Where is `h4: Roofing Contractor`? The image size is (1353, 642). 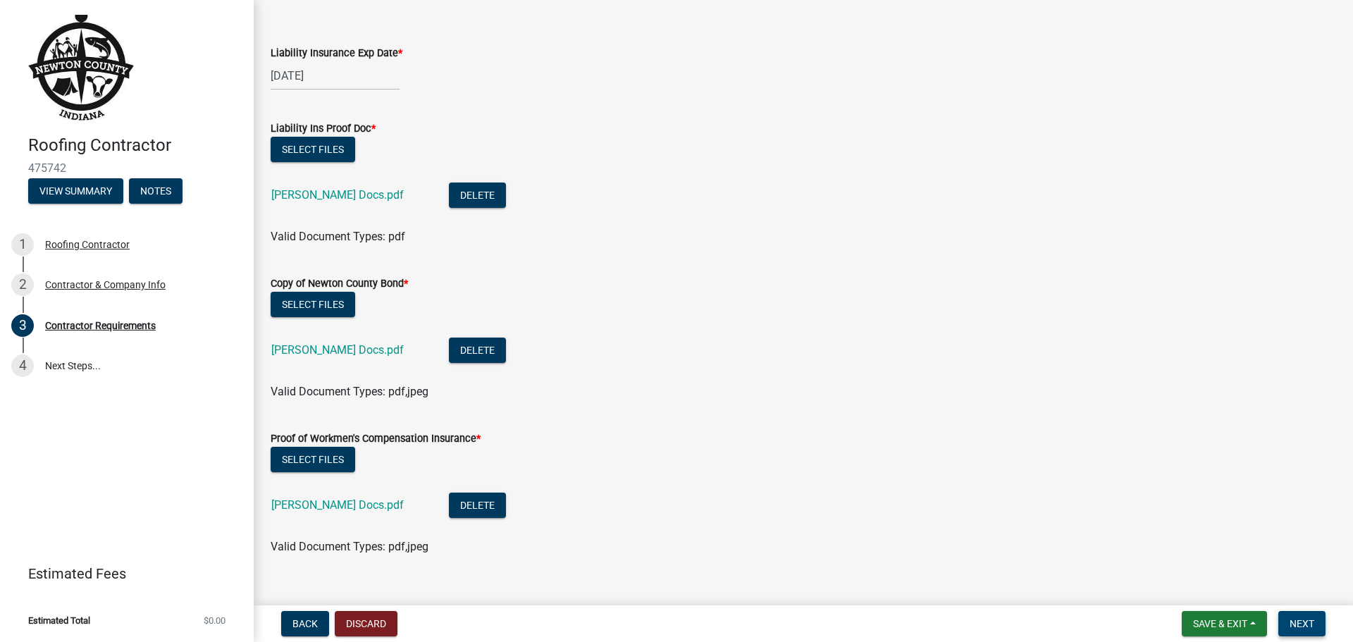 h4: Roofing Contractor is located at coordinates (135, 145).